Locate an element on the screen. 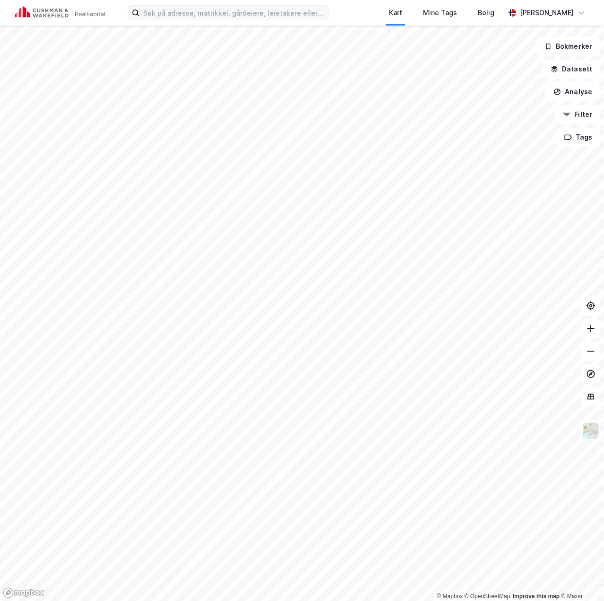 The height and width of the screenshot is (601, 604). a: OpenStreetMap is located at coordinates (488, 596).